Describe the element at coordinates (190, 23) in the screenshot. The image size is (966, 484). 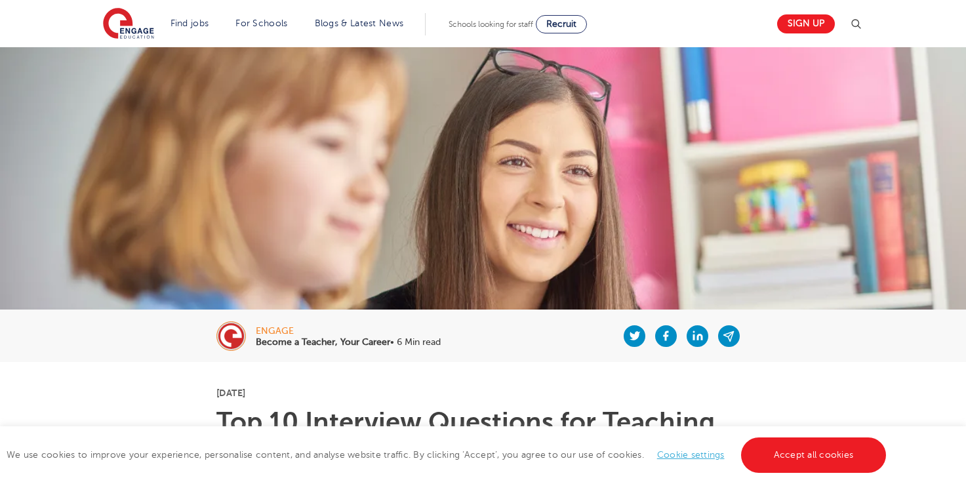
I see `a: Find jobs` at that location.